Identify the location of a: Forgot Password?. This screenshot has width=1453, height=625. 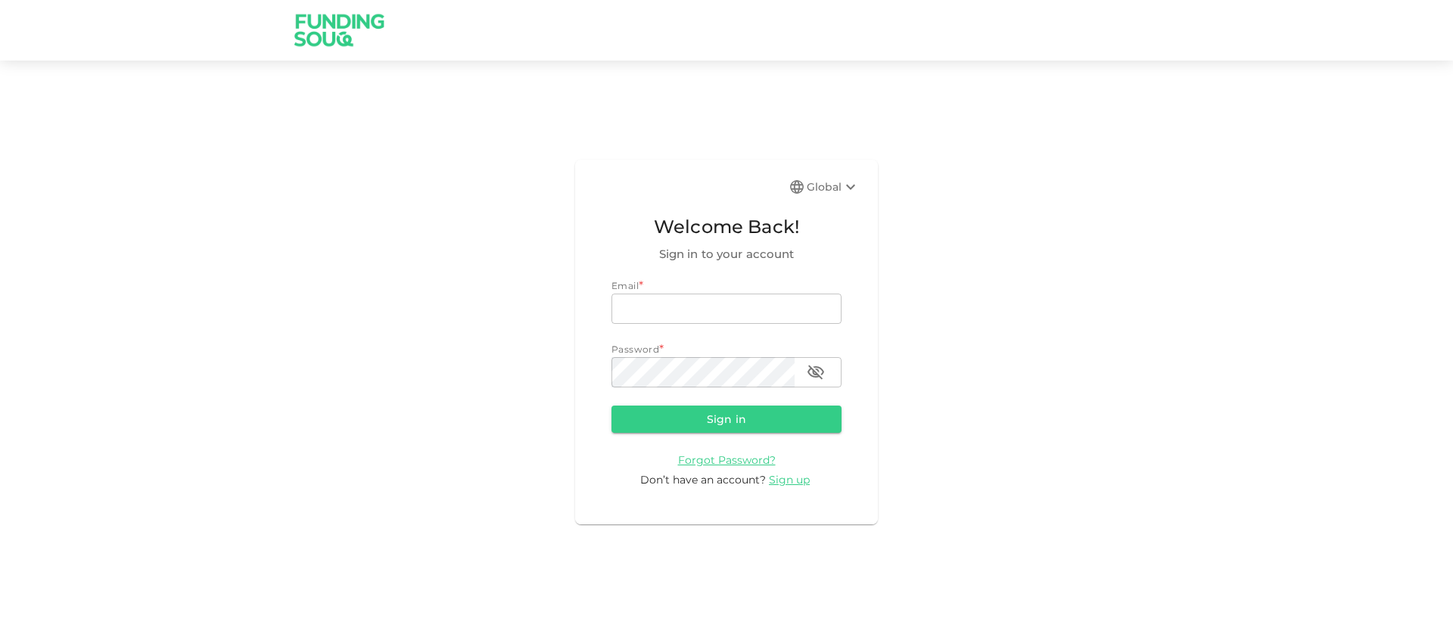
(727, 460).